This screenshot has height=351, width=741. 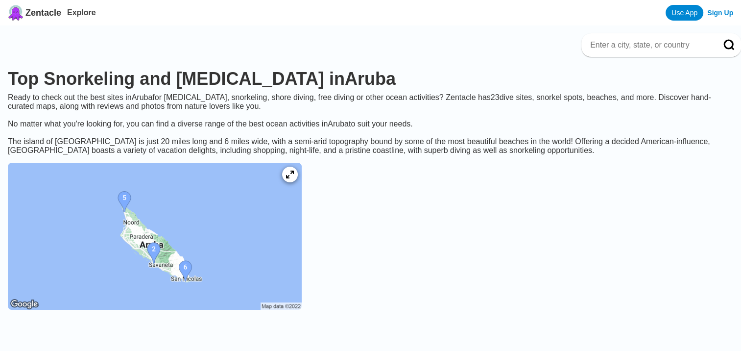 I want to click on img: Aruba dive site map, so click(x=155, y=236).